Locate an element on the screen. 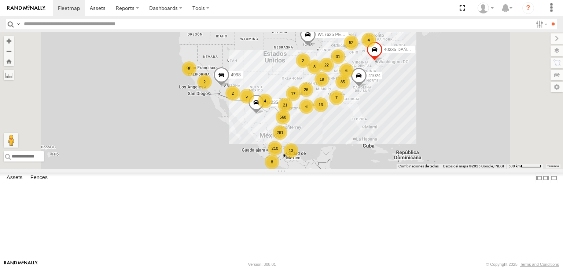  span: 500 km is located at coordinates (515, 166).